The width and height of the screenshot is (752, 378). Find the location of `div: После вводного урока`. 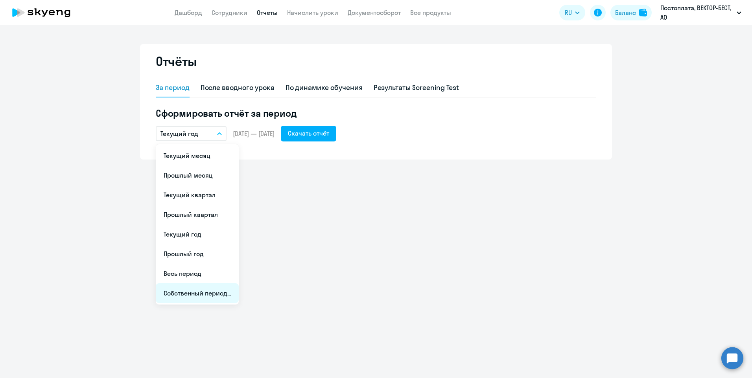

div: После вводного урока is located at coordinates (238, 88).